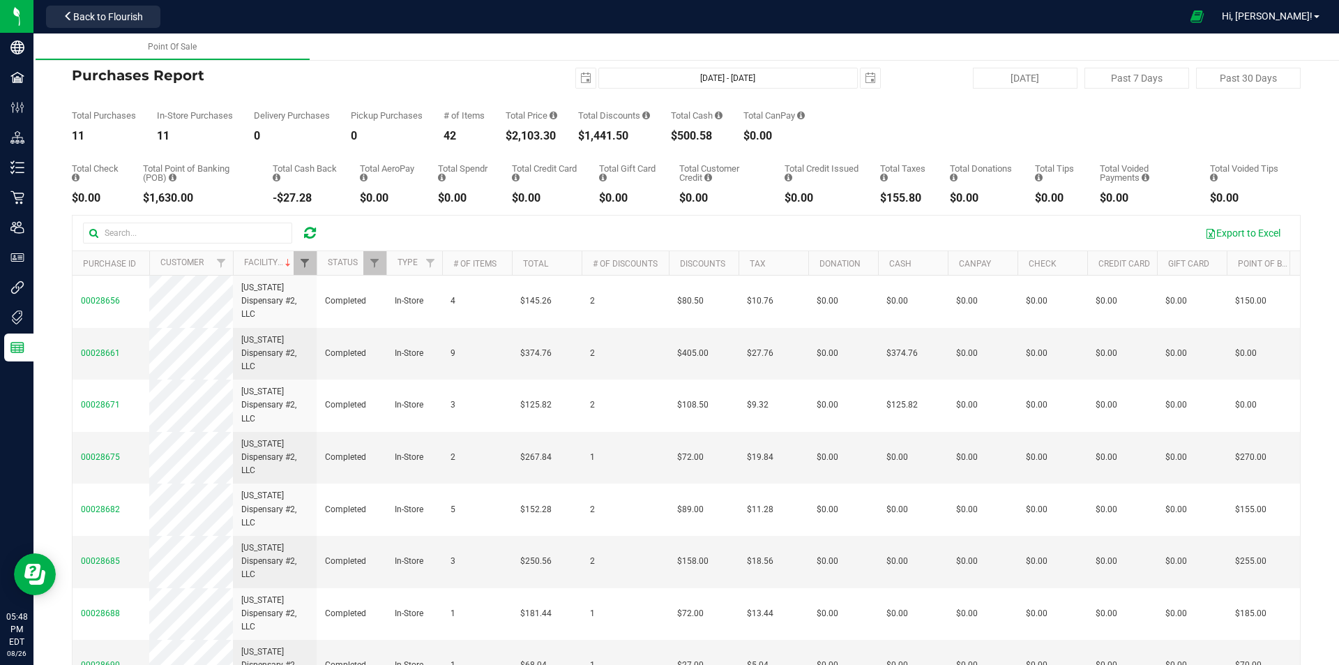  Describe the element at coordinates (702, 264) in the screenshot. I see `a: Discounts` at that location.